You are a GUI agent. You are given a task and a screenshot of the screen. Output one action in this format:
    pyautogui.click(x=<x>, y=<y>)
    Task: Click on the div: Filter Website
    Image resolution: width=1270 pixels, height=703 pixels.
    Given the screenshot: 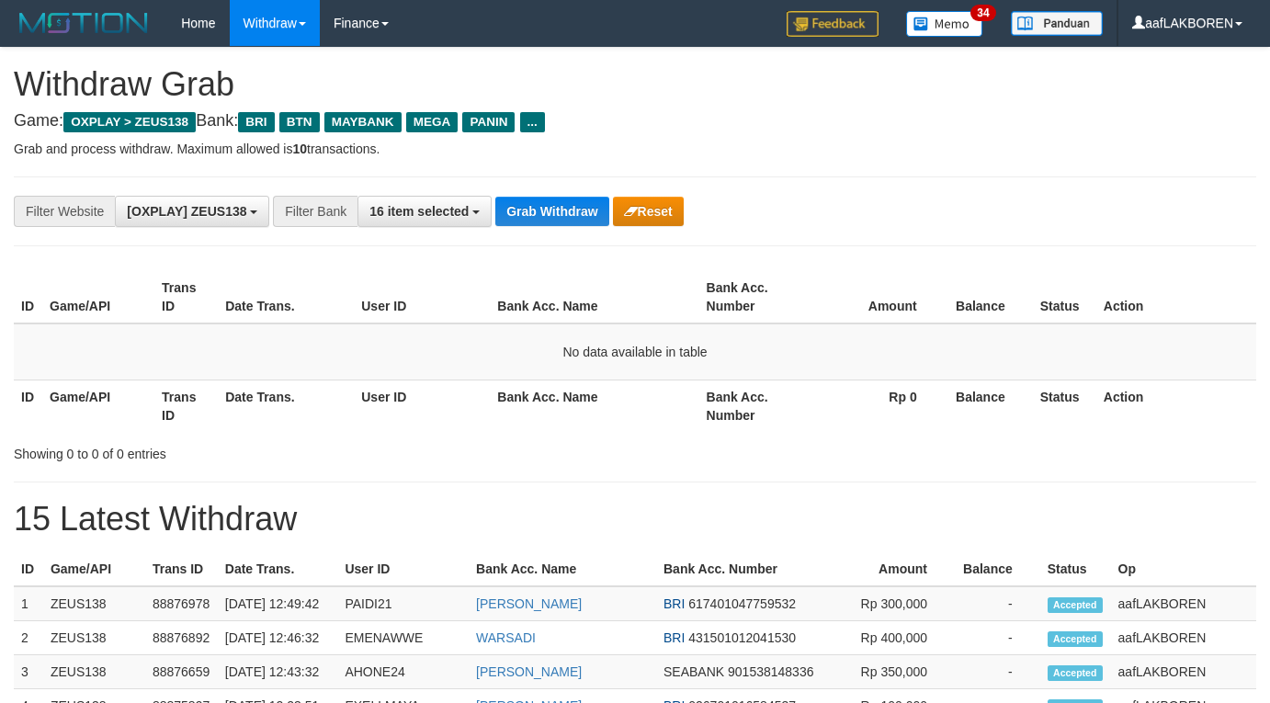 What is the action you would take?
    pyautogui.click(x=64, y=211)
    